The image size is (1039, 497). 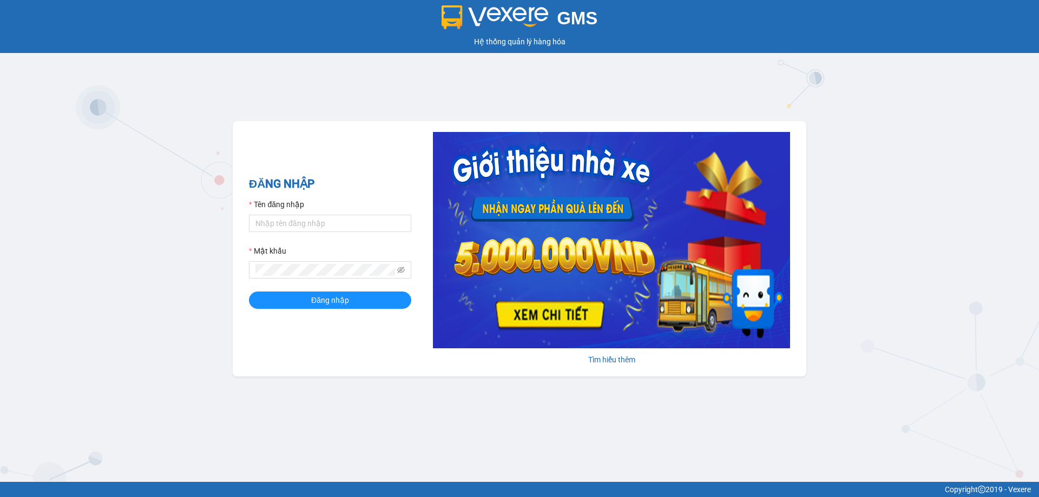 I want to click on span: eye-invisible, so click(x=401, y=270).